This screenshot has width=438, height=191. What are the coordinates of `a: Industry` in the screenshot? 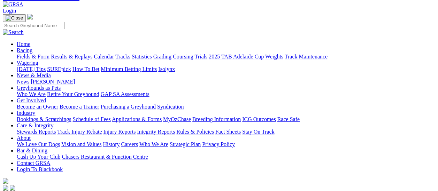 It's located at (26, 113).